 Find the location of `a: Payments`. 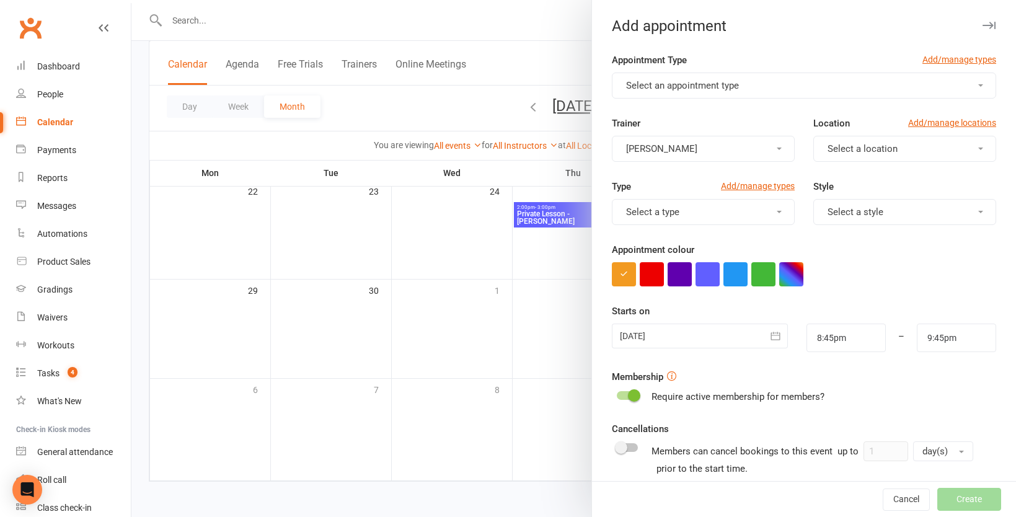

a: Payments is located at coordinates (73, 150).